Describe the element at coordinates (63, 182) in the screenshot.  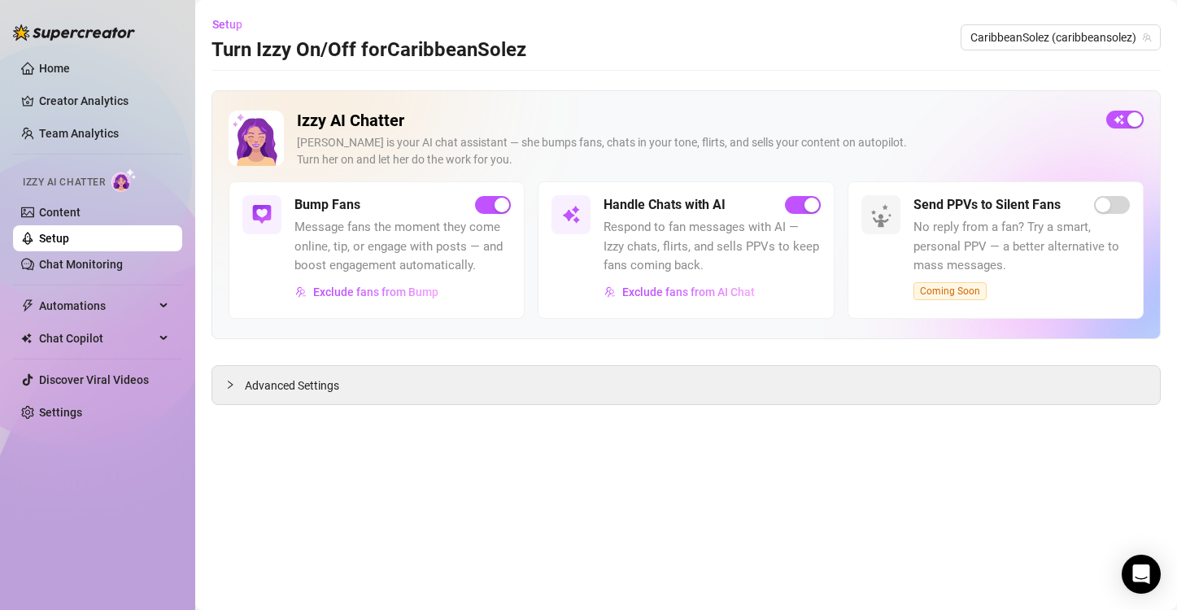
I see `span: Izzy AI Chatter` at that location.